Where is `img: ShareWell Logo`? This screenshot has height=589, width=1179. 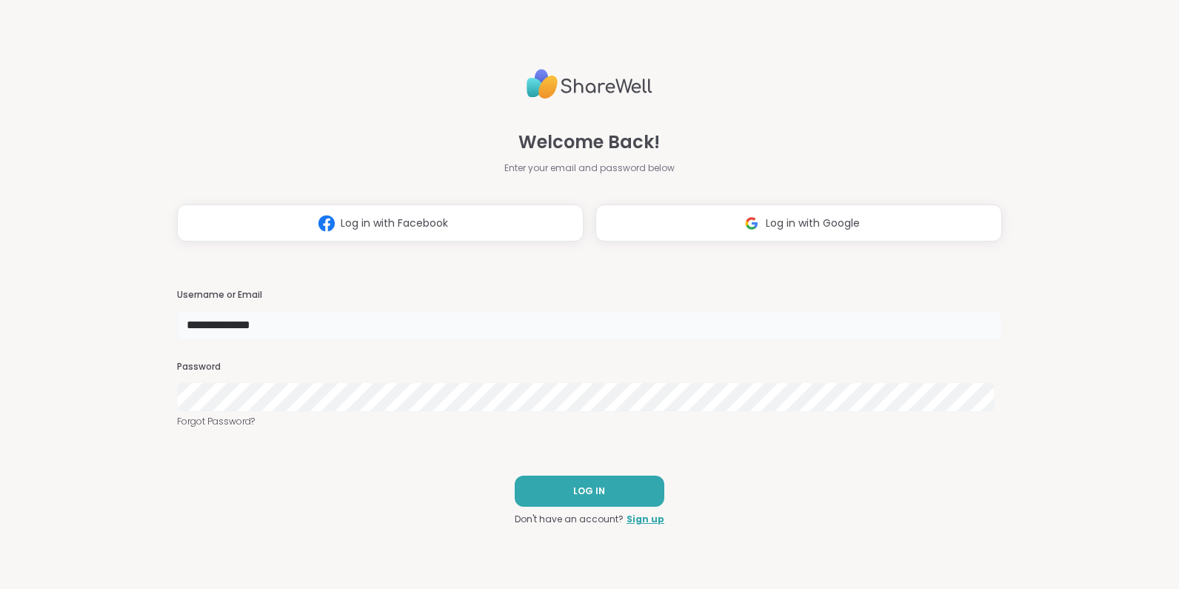
img: ShareWell Logo is located at coordinates (590, 84).